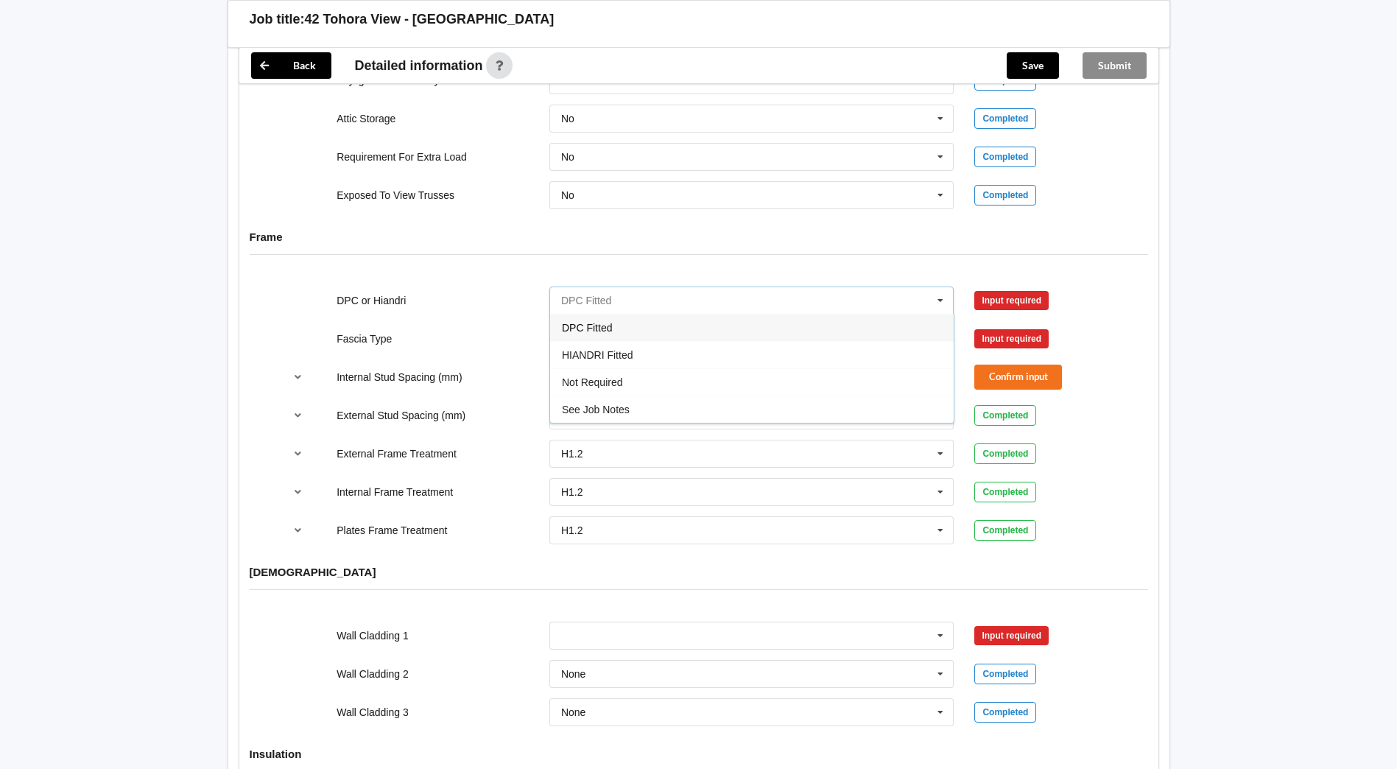 The image size is (1397, 769). I want to click on label: Internal Stud Spacing (mm), so click(399, 377).